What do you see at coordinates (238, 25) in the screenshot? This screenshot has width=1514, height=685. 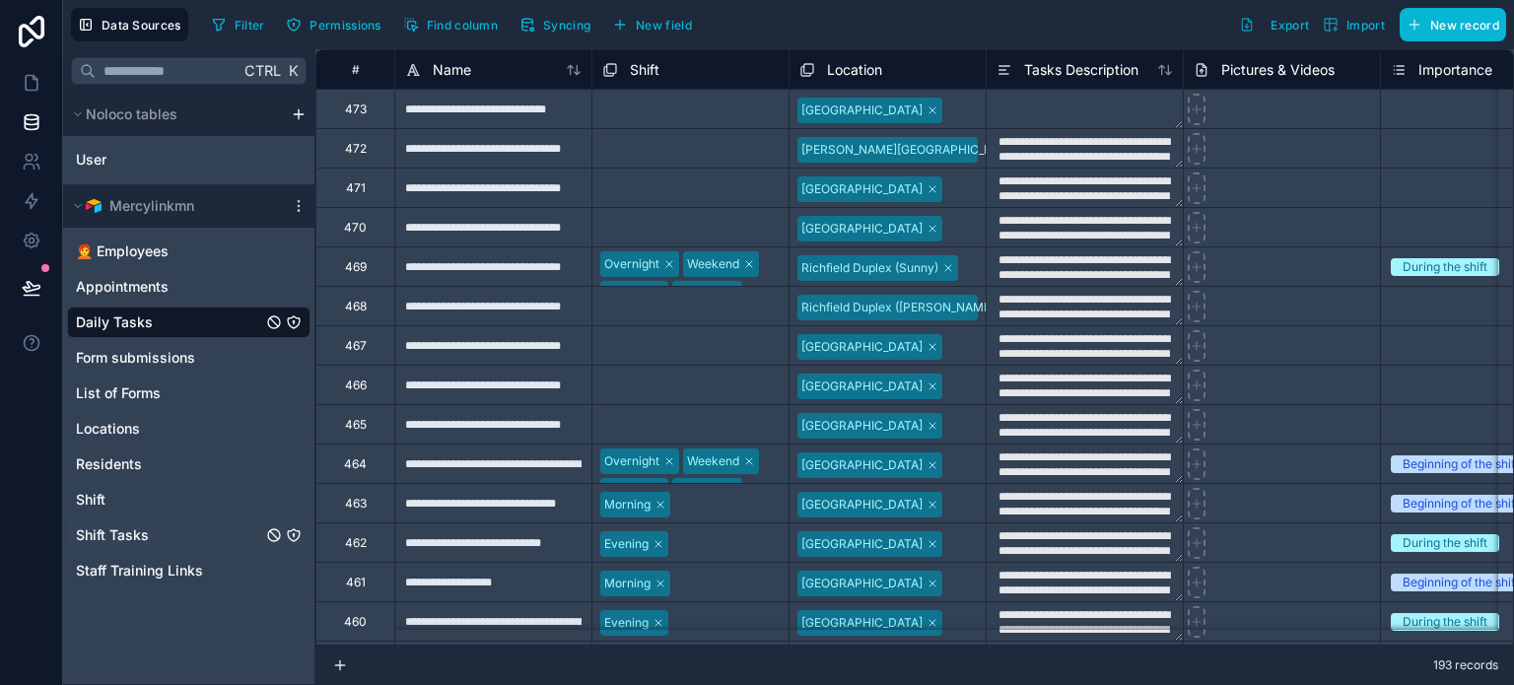 I see `button: Filter` at bounding box center [238, 25].